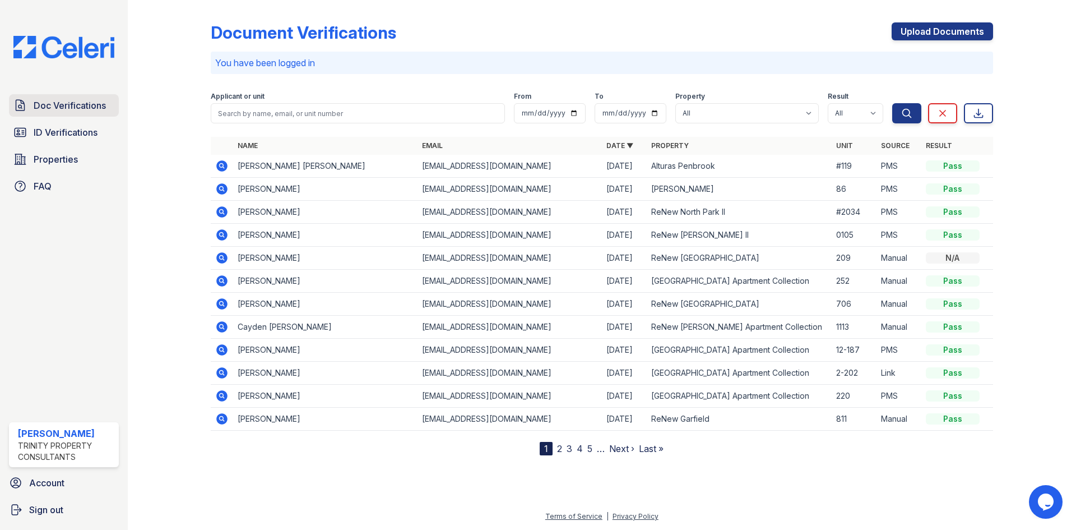 This screenshot has width=1076, height=530. I want to click on a: Unit, so click(845, 145).